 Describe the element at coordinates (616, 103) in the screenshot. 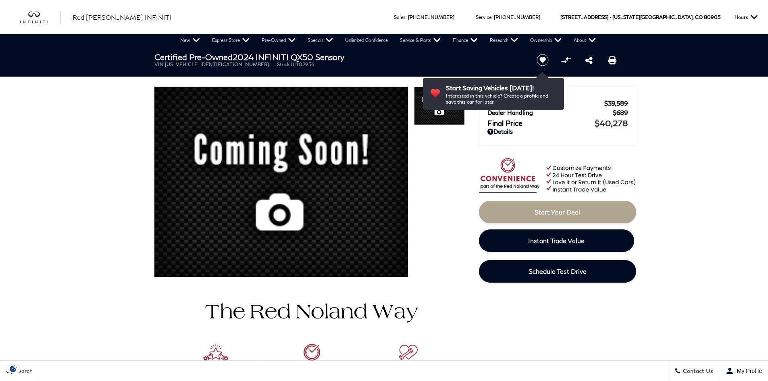

I see `span: $39,589` at that location.